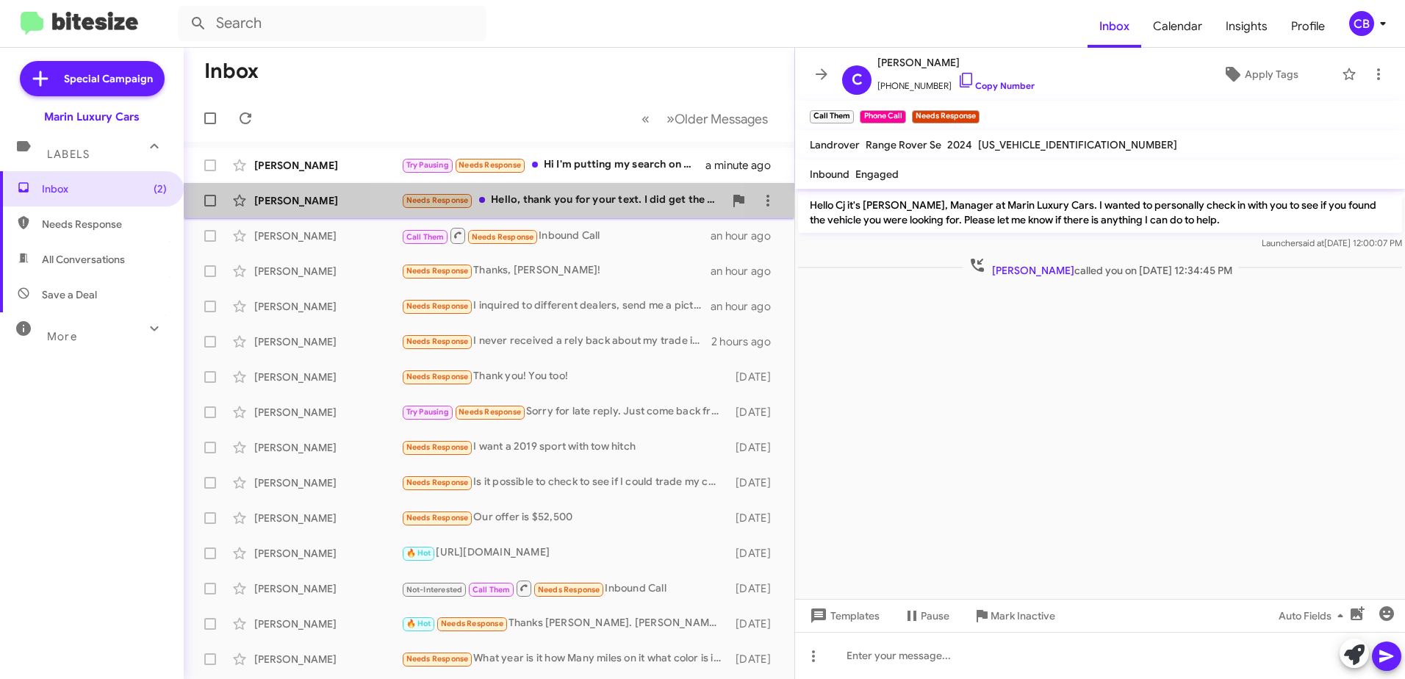 The height and width of the screenshot is (679, 1405). Describe the element at coordinates (830, 174) in the screenshot. I see `span: Inbound` at that location.